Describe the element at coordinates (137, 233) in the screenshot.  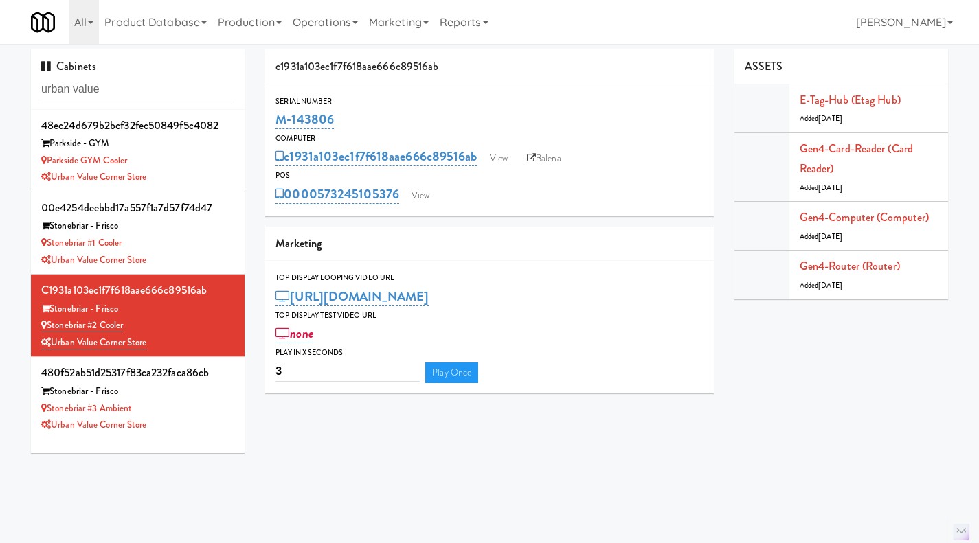
I see `li: 00e4254deebbd17a557f1a7d57f74d47Stonebriar - Frisco Stonebriar #1 CoolerUrban Value Corner Store` at that location.